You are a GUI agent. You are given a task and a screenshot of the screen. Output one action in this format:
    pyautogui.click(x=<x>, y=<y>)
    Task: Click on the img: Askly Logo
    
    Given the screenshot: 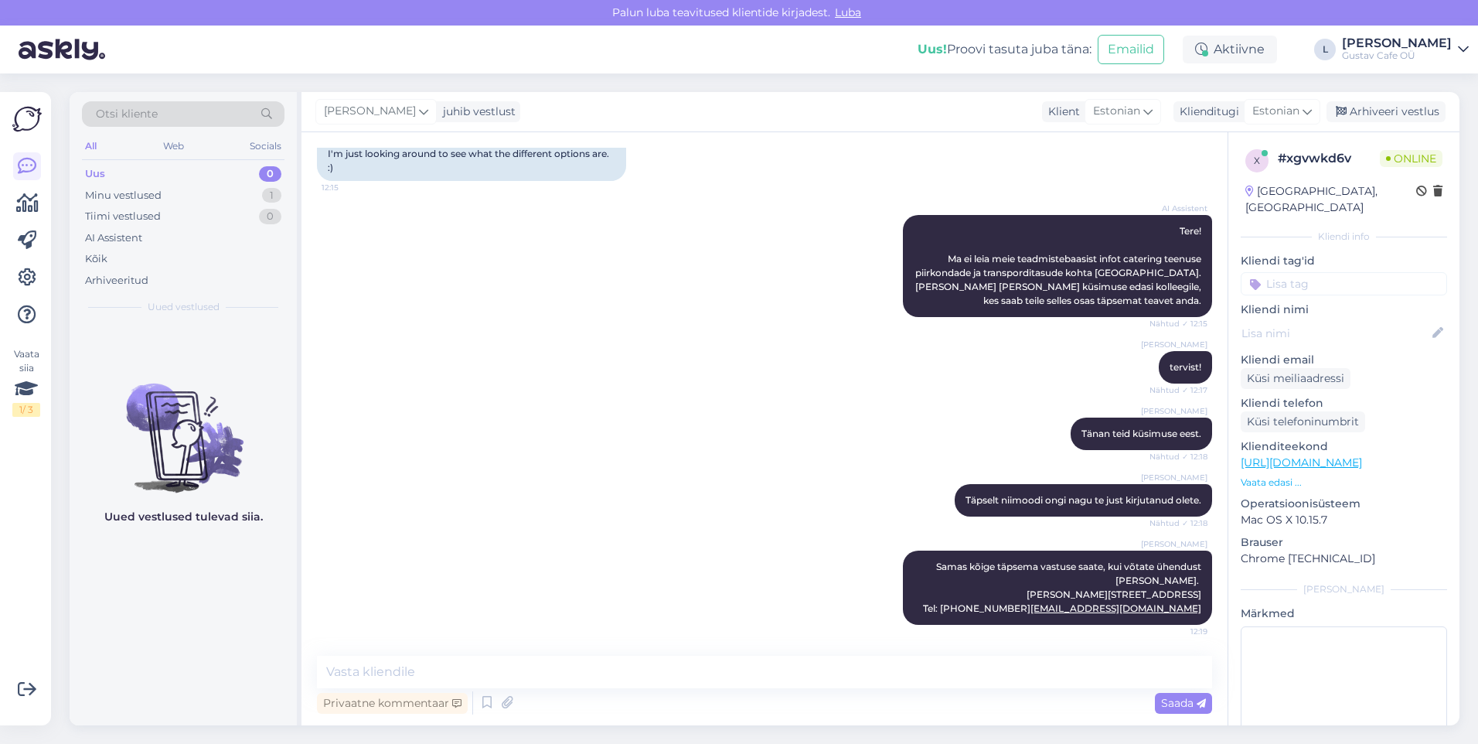 What is the action you would take?
    pyautogui.click(x=27, y=119)
    